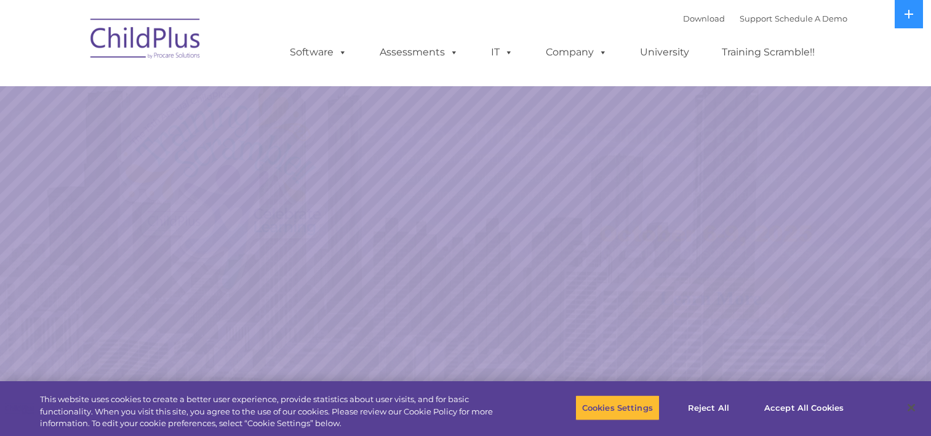 Image resolution: width=931 pixels, height=436 pixels. I want to click on a: Support, so click(756, 18).